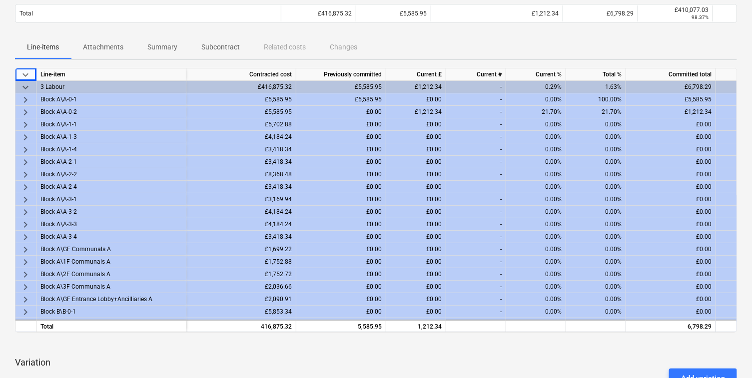 This screenshot has width=752, height=378. What do you see at coordinates (241, 324) in the screenshot?
I see `div: £4,425.43` at bounding box center [241, 324].